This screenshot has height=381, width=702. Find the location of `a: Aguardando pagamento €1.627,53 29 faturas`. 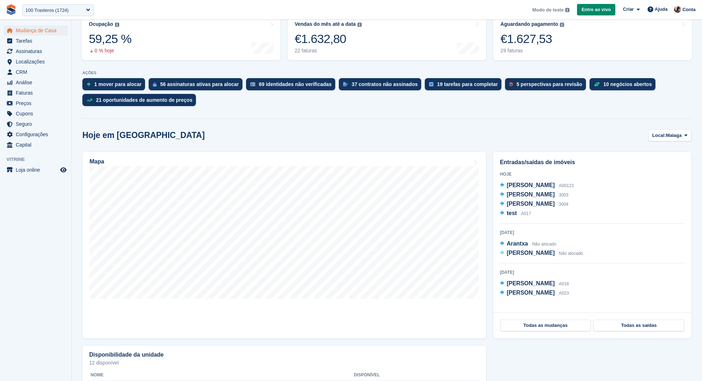

a: Aguardando pagamento €1.627,53 29 faturas is located at coordinates (593, 37).